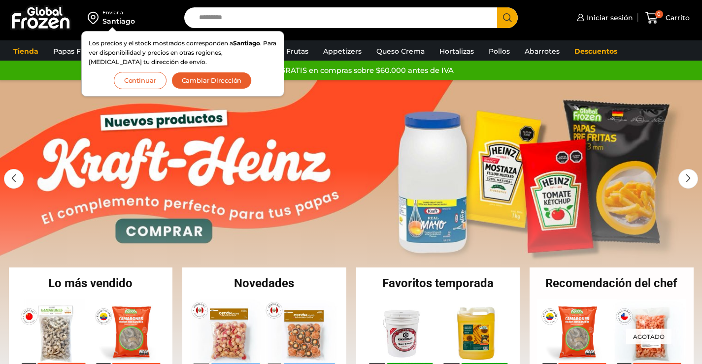  What do you see at coordinates (603, 18) in the screenshot?
I see `a: Iniciar sesión` at bounding box center [603, 18].